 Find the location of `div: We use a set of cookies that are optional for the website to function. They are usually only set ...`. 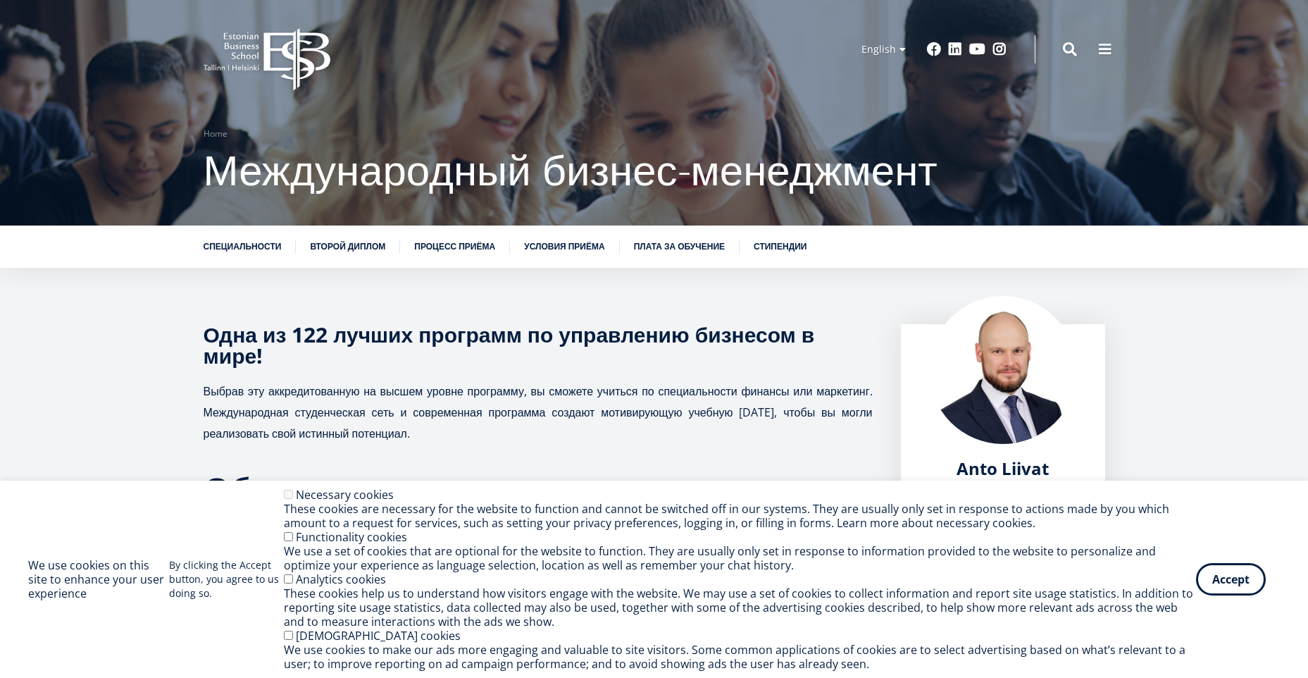

div: We use a set of cookies that are optional for the website to function. They are usually only set ... is located at coordinates (740, 558).